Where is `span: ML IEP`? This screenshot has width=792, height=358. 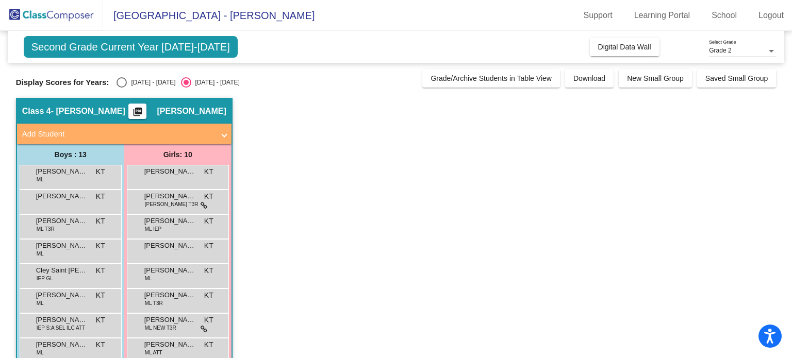
span: ML IEP is located at coordinates (153, 229).